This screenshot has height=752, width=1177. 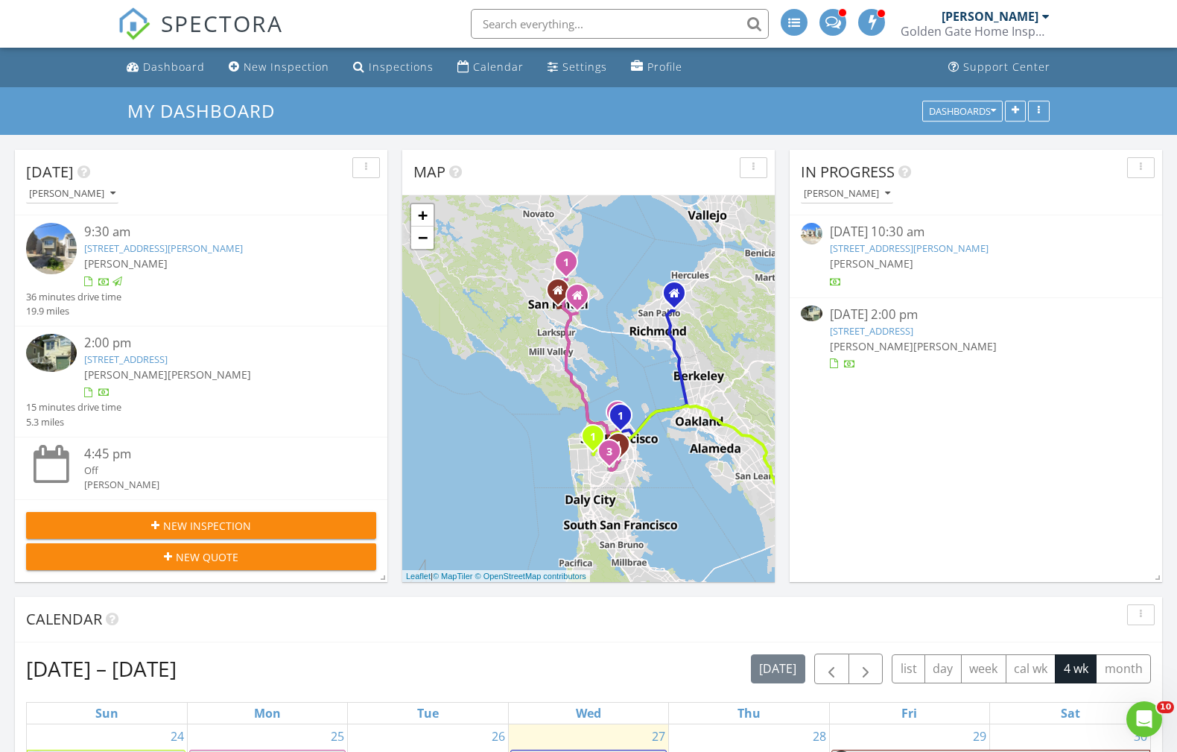 What do you see at coordinates (866, 668) in the screenshot?
I see `button: Next` at bounding box center [866, 668].